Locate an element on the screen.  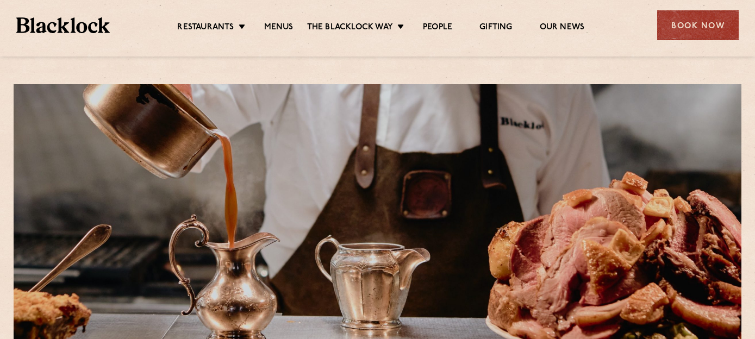
img: BL_Textured_Logo-footer-cropped.svg is located at coordinates (63, 25).